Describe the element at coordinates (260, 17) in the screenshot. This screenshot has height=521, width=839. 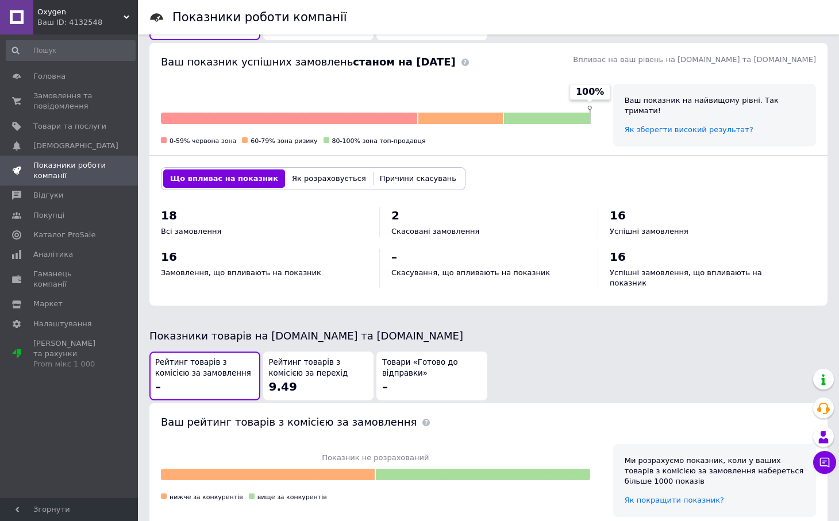
I see `h1: Показники роботи компанії` at that location.